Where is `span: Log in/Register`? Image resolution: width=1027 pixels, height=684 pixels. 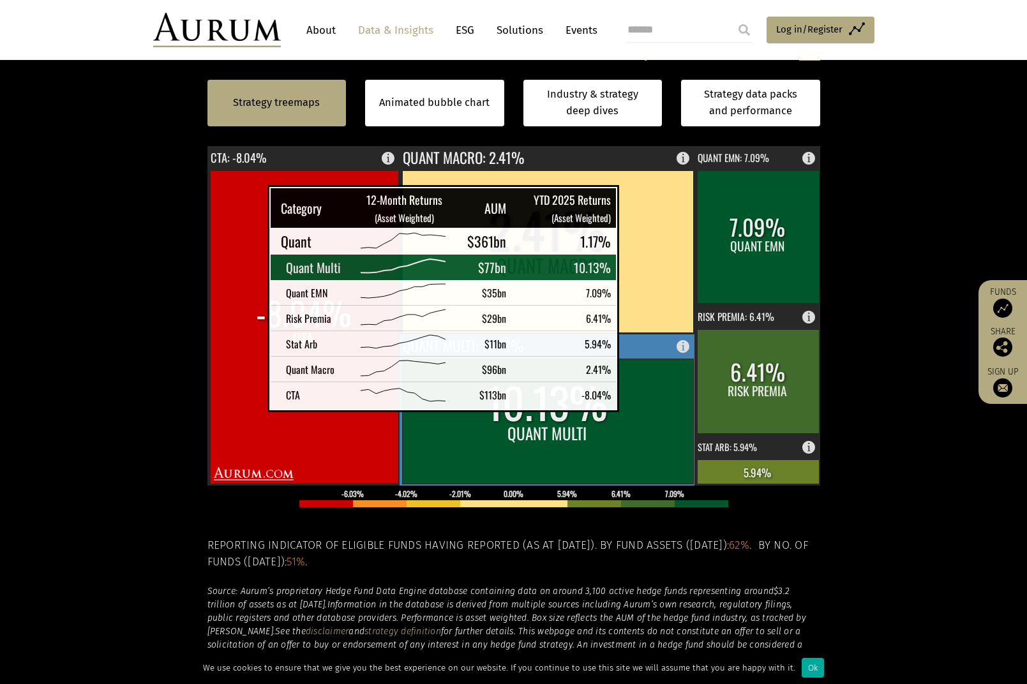 span: Log in/Register is located at coordinates (809, 29).